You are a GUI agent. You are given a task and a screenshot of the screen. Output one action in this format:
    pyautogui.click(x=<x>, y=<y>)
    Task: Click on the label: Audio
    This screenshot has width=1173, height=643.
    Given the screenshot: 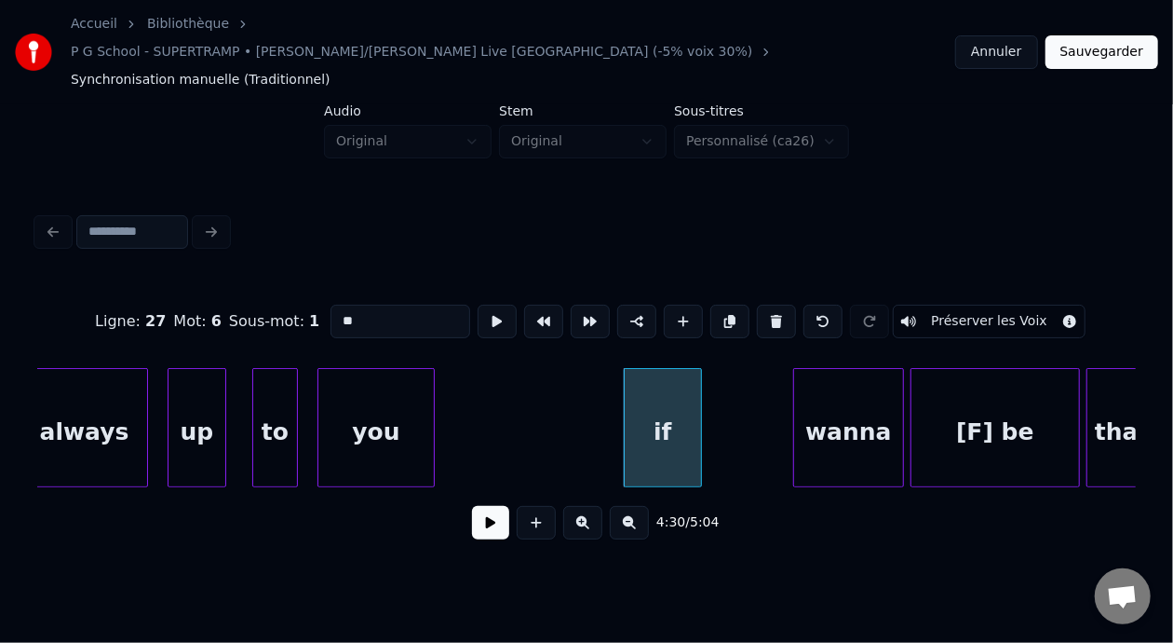 What is the action you would take?
    pyautogui.click(x=408, y=111)
    